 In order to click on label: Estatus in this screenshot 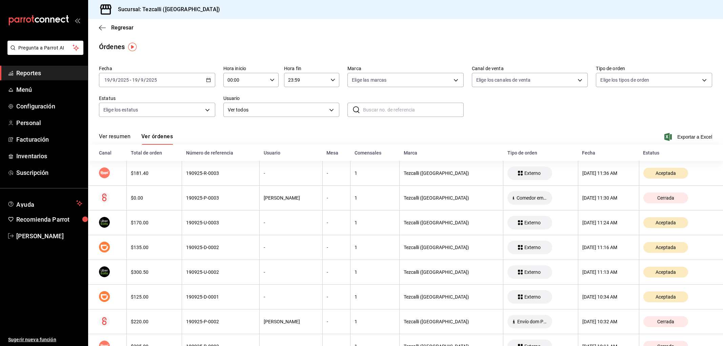, I will do `click(157, 98)`.